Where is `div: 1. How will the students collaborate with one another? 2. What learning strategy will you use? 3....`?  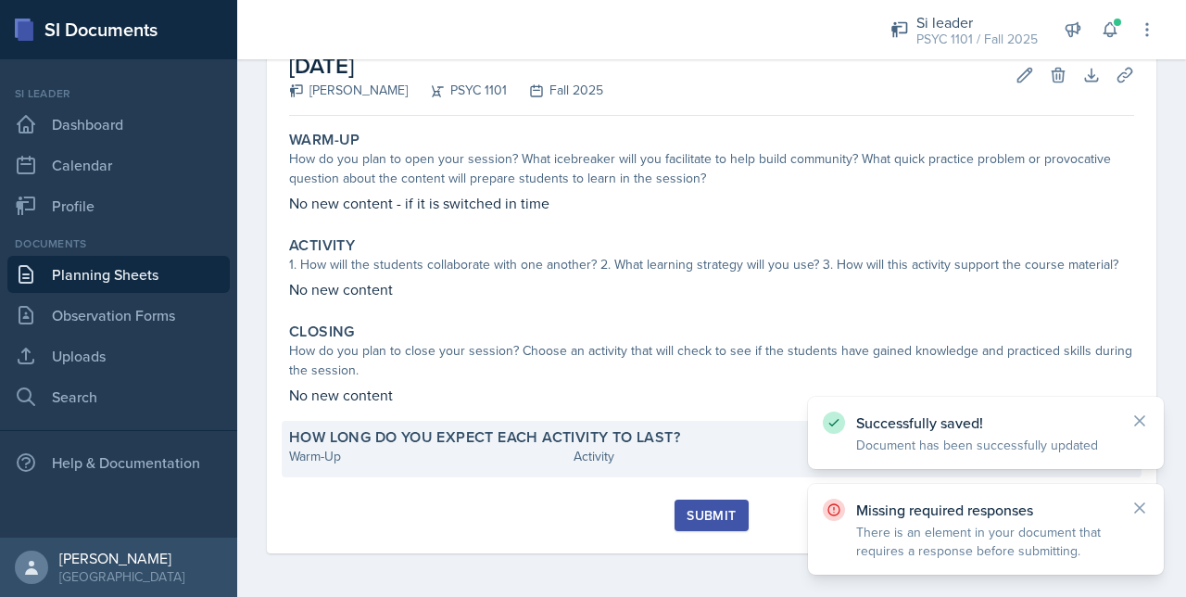
div: 1. How will the students collaborate with one another? 2. What learning strategy will you use? 3.... is located at coordinates (712, 264).